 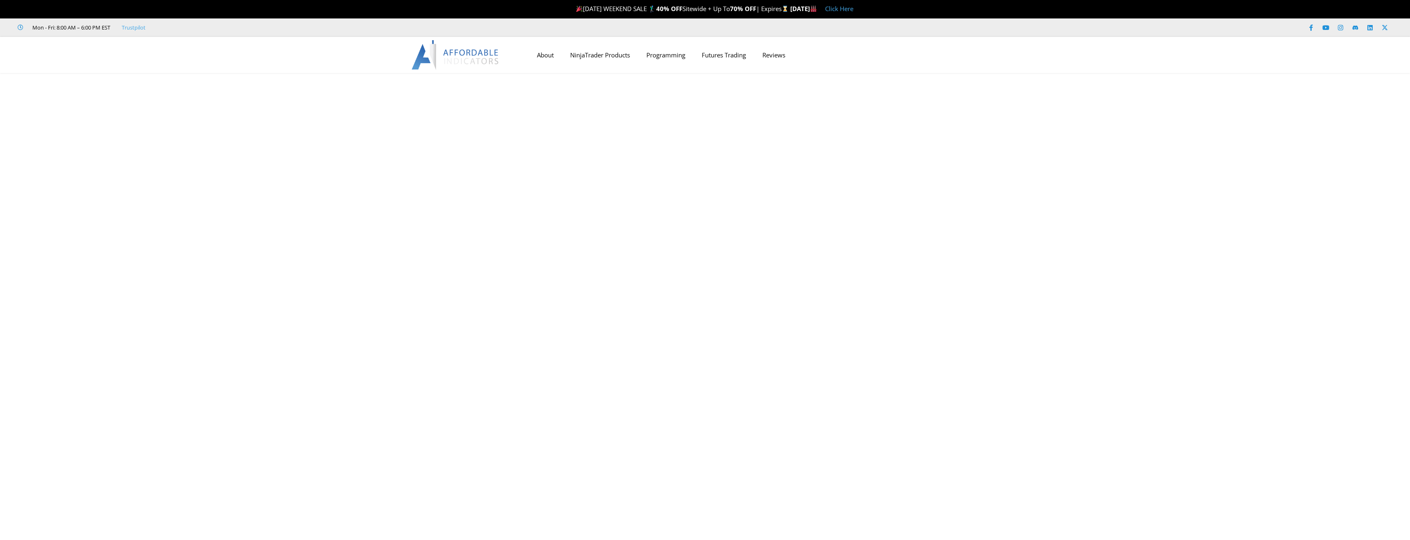 What do you see at coordinates (707, 55) in the screenshot?
I see `nav: Menu` at bounding box center [707, 55].